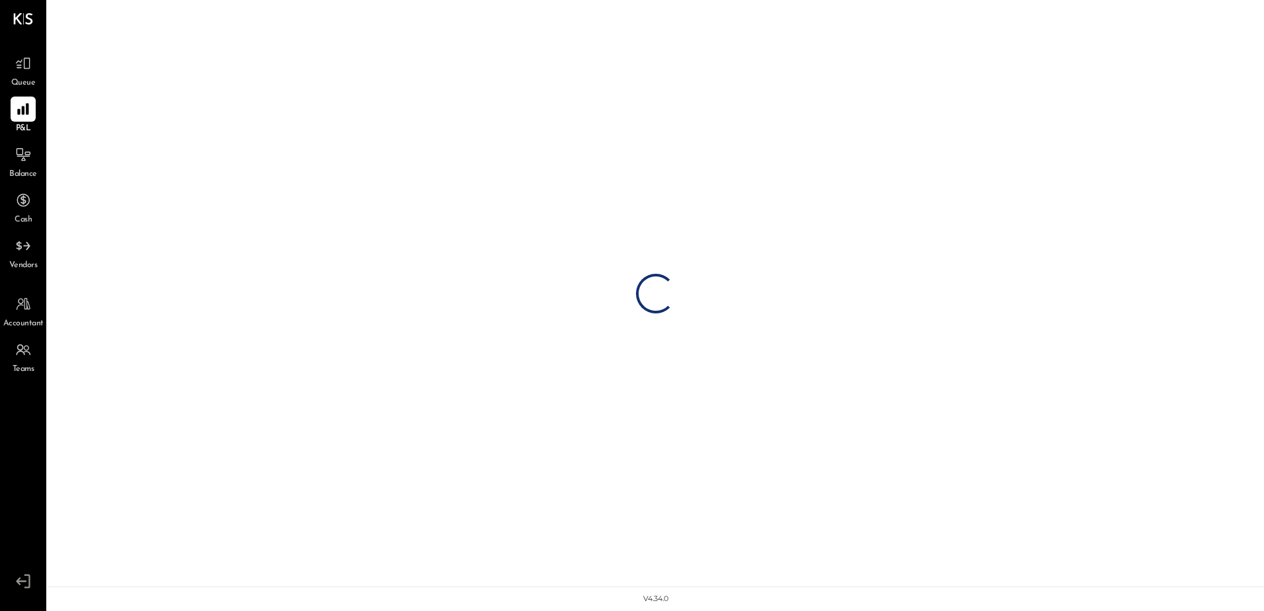  Describe the element at coordinates (23, 116) in the screenshot. I see `a: P&L` at that location.